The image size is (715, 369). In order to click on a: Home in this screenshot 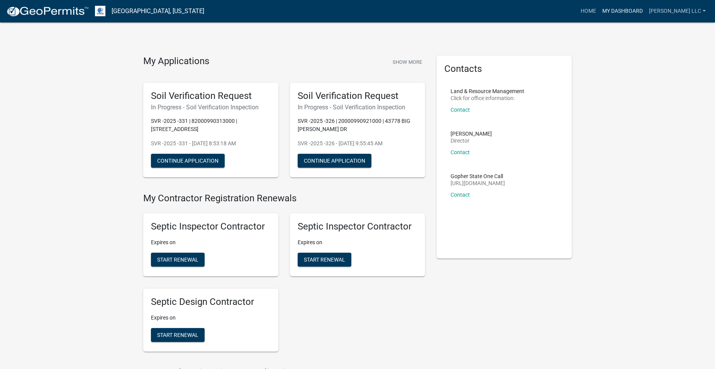, I will do `click(588, 11)`.